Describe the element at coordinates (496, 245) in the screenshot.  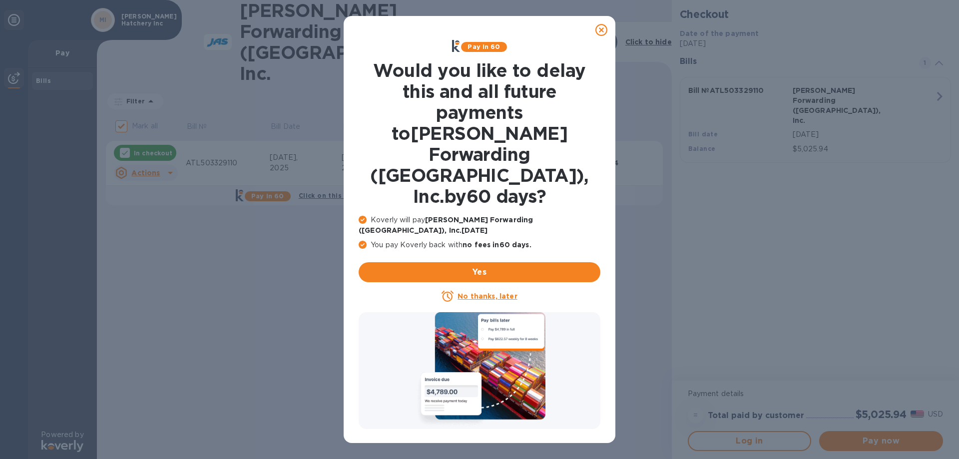
I see `b: no fees in 60 days .` at that location.